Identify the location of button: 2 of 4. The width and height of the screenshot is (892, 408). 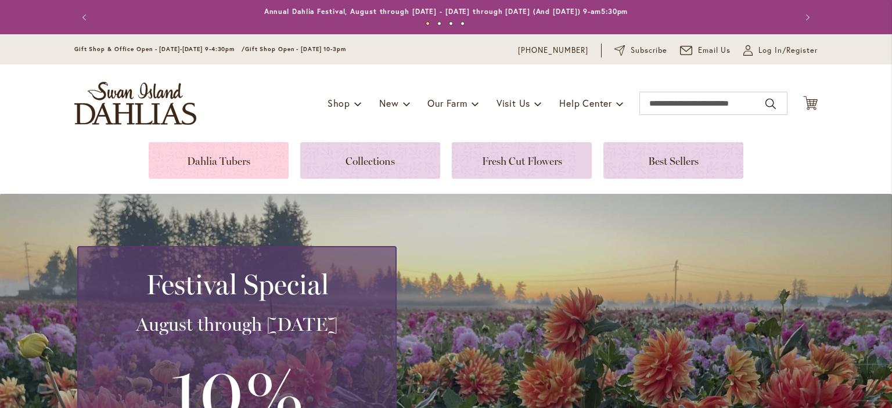
(439, 23).